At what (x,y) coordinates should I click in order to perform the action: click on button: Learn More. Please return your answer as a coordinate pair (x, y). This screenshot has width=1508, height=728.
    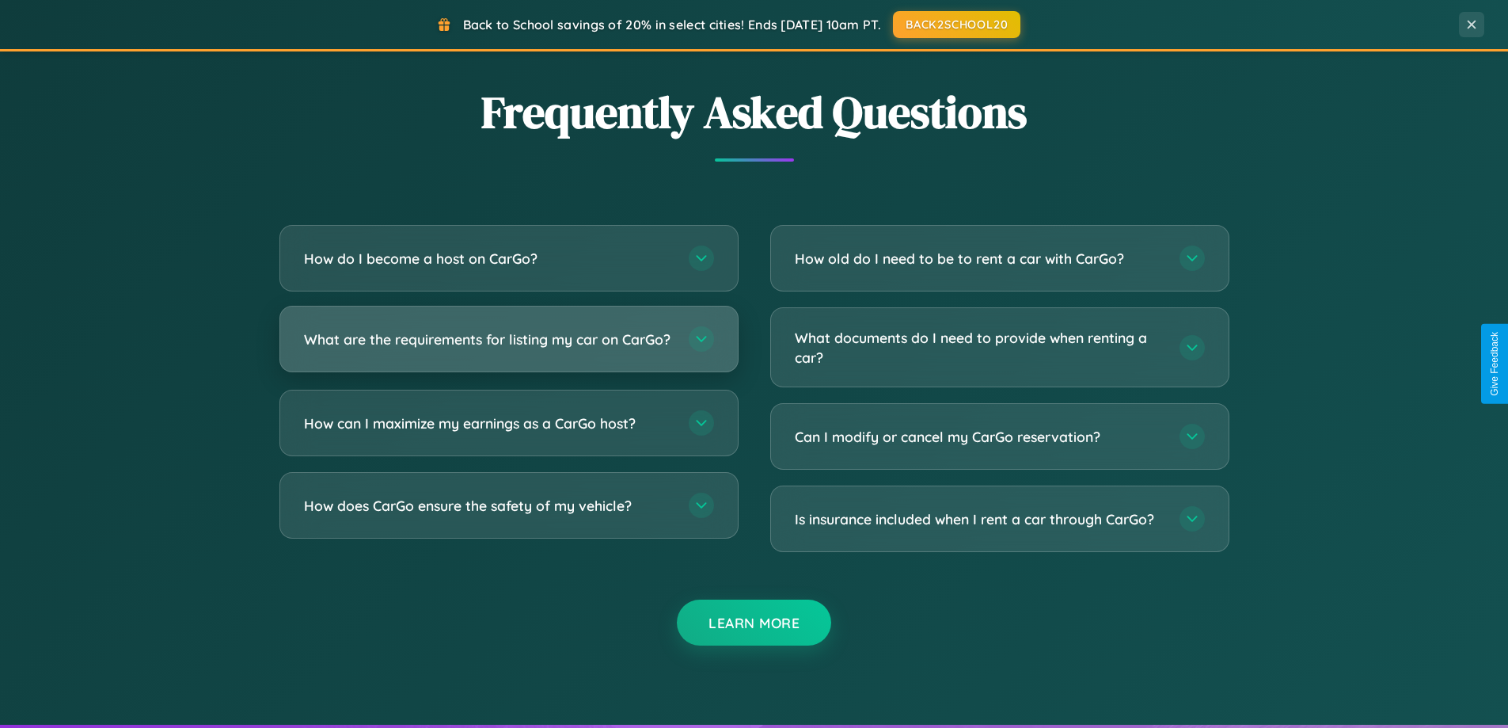
    Looking at the image, I should click on (754, 622).